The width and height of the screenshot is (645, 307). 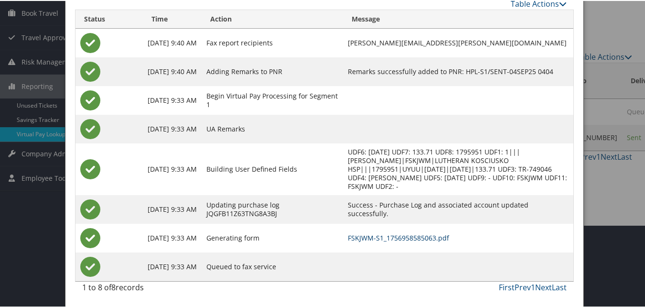 What do you see at coordinates (507, 286) in the screenshot?
I see `a: First` at bounding box center [507, 286].